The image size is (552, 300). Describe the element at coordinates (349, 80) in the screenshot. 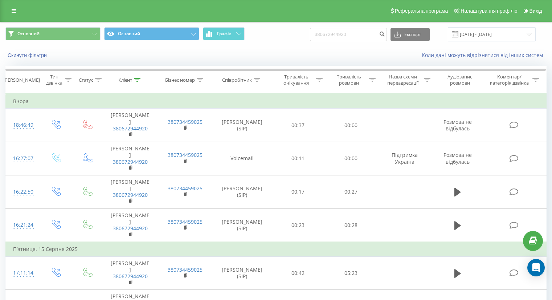

I see `div: Тривалість розмови` at that location.